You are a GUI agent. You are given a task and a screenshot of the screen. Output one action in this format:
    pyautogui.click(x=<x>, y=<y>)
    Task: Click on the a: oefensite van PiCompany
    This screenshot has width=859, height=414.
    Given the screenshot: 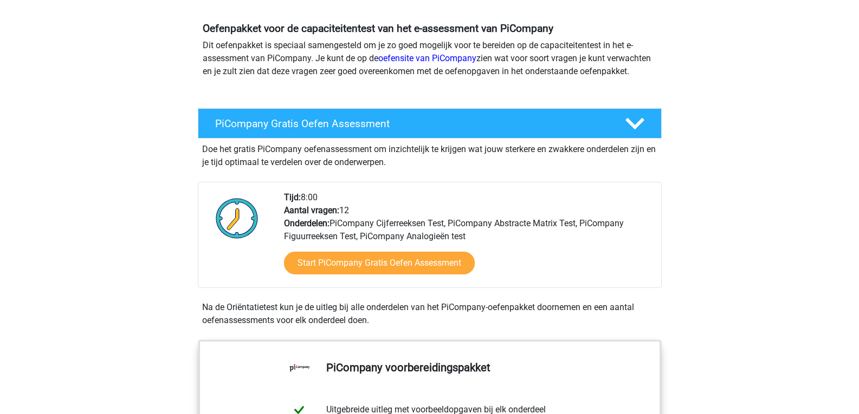 What is the action you would take?
    pyautogui.click(x=427, y=58)
    